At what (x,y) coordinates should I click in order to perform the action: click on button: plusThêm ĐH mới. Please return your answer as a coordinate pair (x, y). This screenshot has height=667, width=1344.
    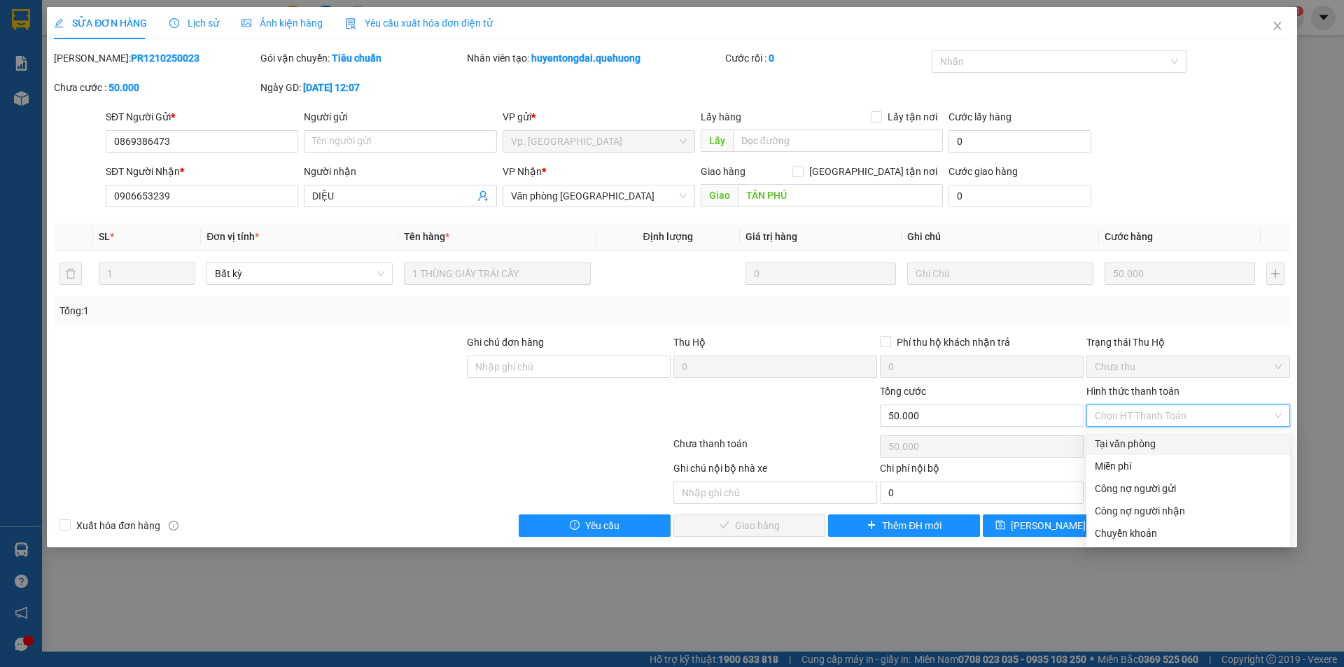
    Looking at the image, I should click on (904, 526).